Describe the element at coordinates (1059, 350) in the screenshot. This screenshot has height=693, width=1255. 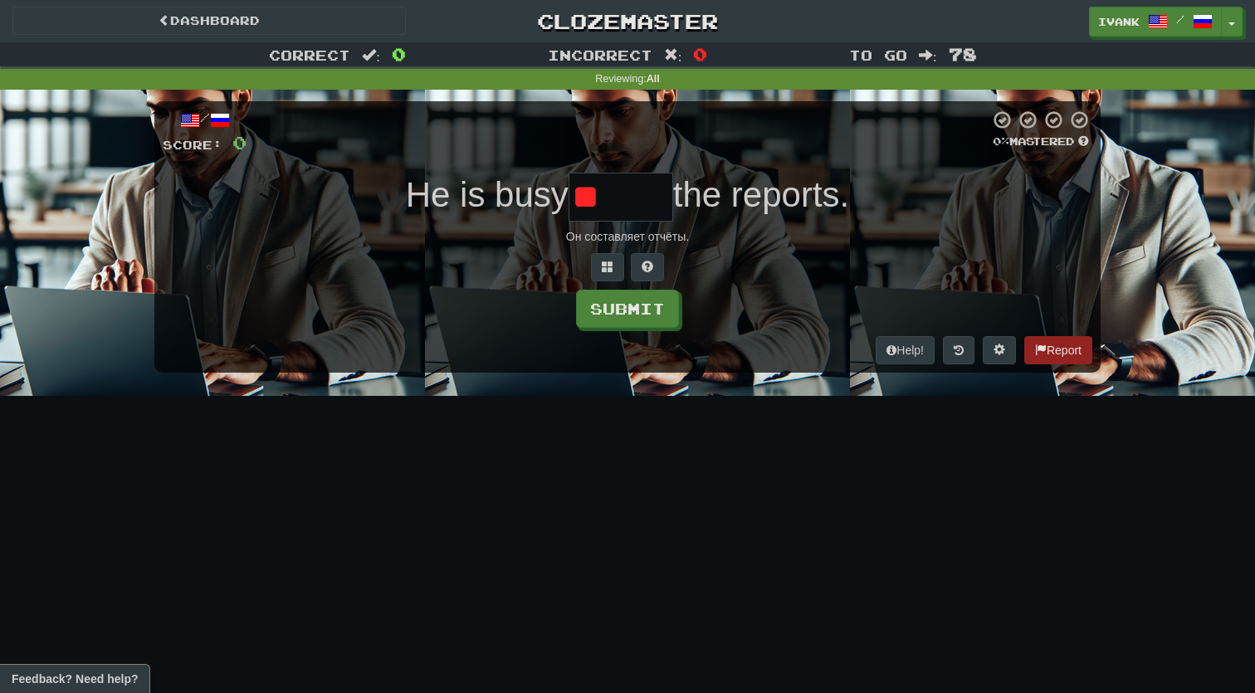
I see `button: Report` at that location.